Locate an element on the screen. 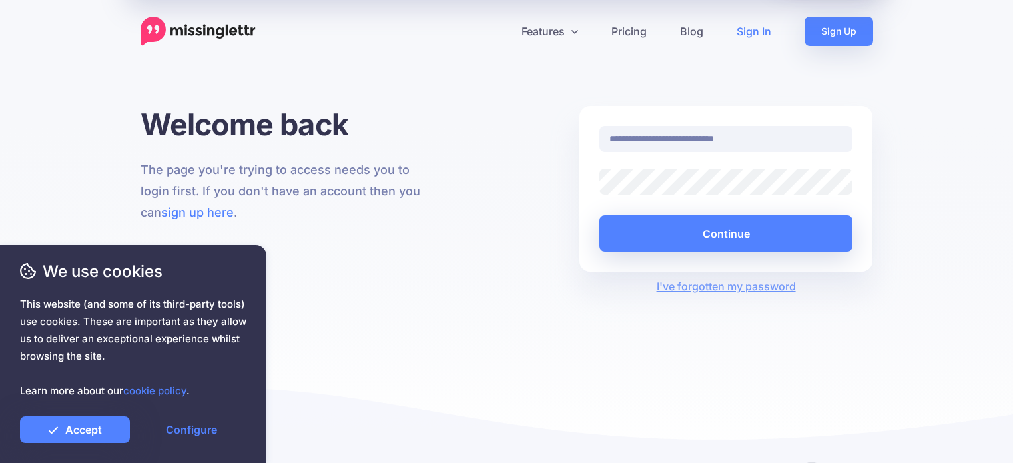  a: sign up here is located at coordinates (197, 212).